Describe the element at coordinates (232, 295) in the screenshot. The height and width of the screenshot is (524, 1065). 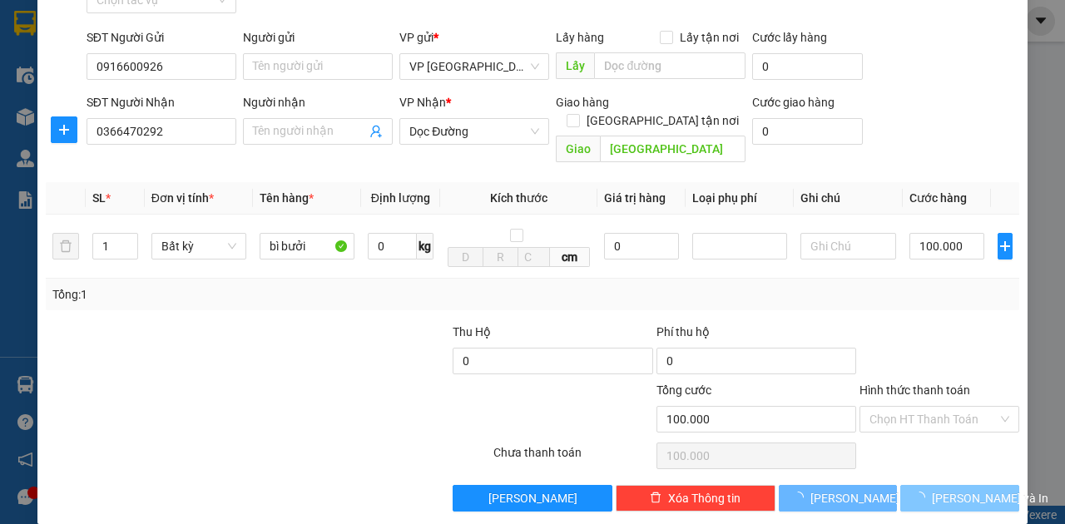
I see `div: Tổng: 1` at that location.